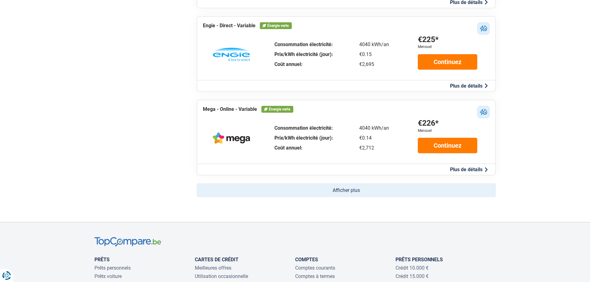 The width and height of the screenshot is (590, 282). Describe the element at coordinates (102, 260) in the screenshot. I see `a: Prêts` at that location.